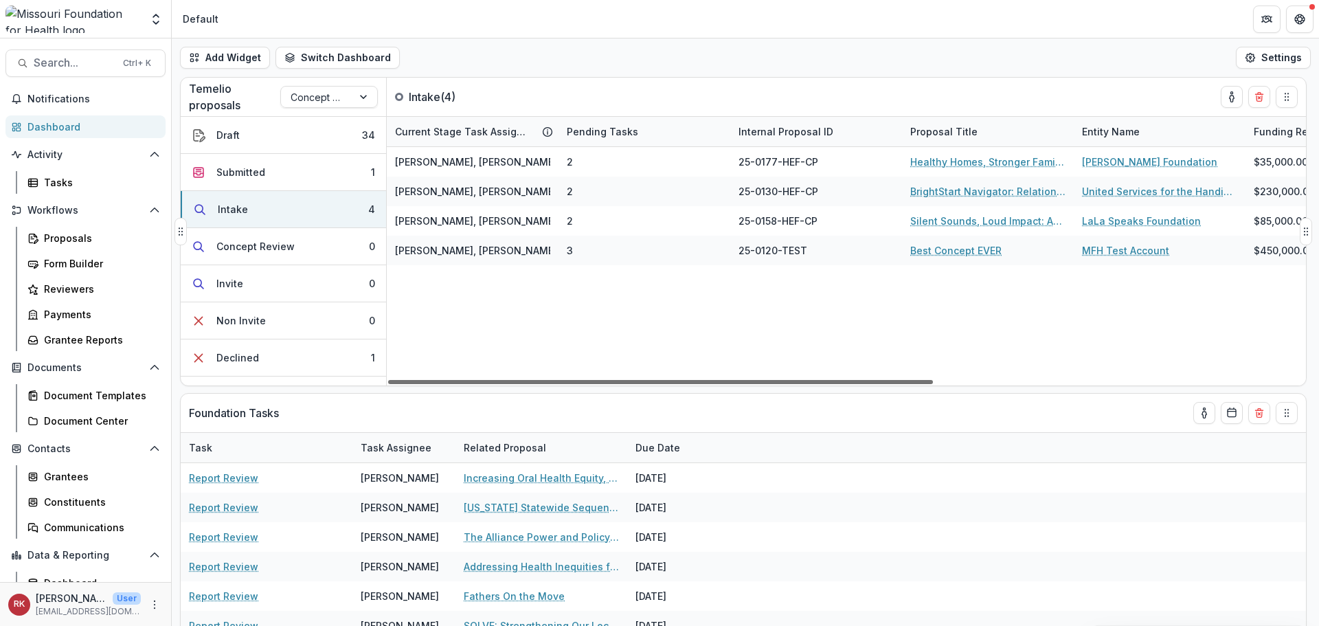 The height and width of the screenshot is (626, 1319). What do you see at coordinates (256, 246) in the screenshot?
I see `div: Concept Review` at bounding box center [256, 246].